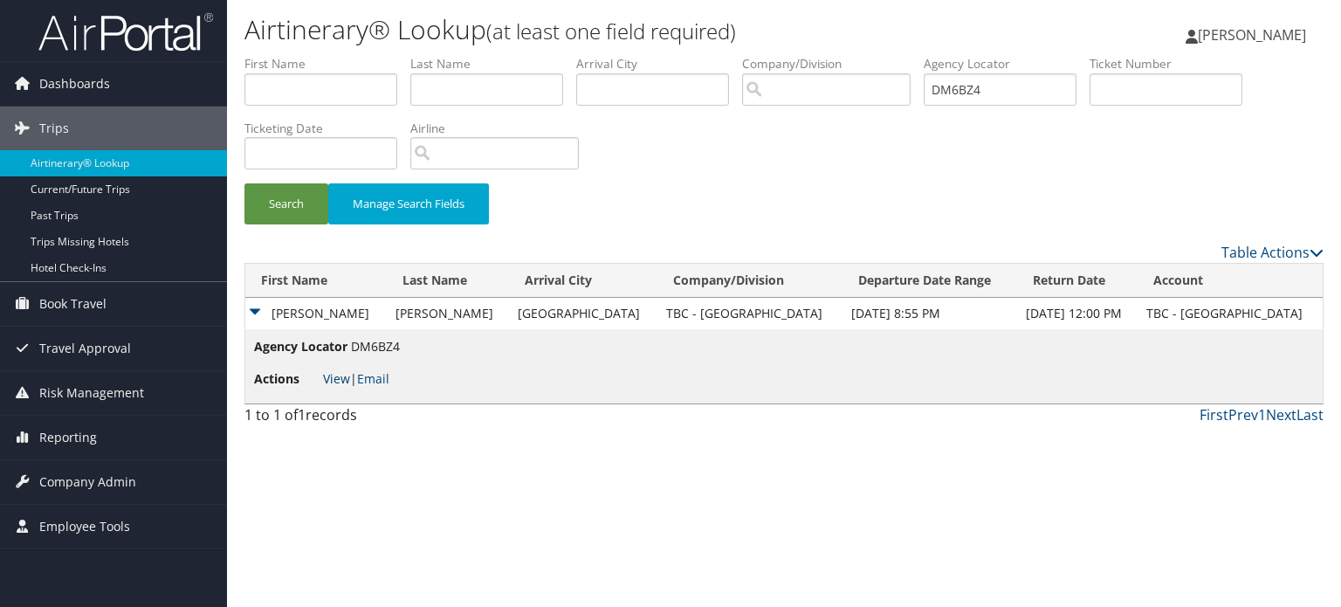 Image resolution: width=1341 pixels, height=607 pixels. I want to click on span: Agency Locator, so click(300, 347).